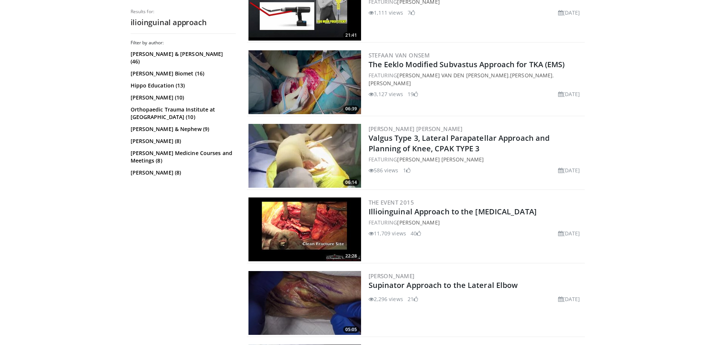  I want to click on li: 21, so click(413, 299).